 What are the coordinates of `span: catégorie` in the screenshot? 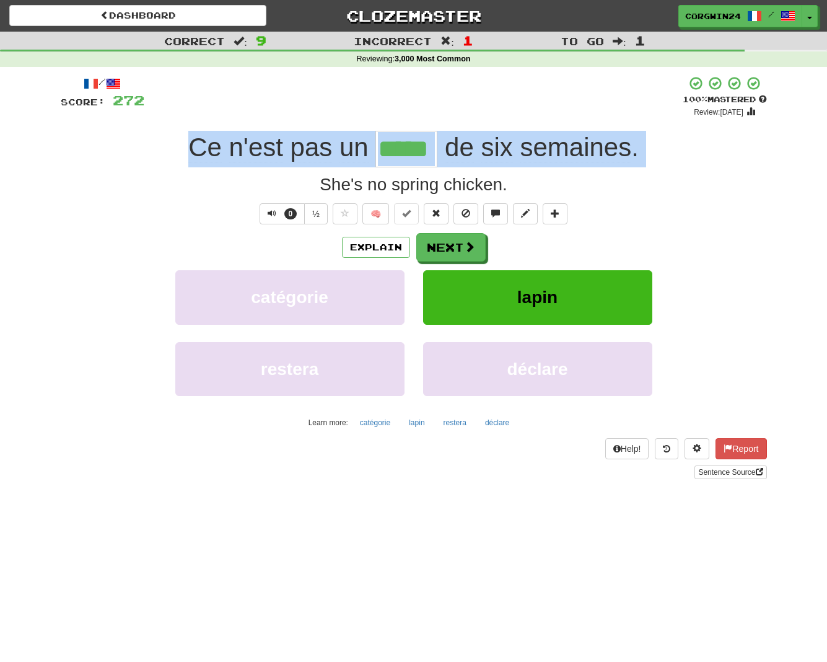 It's located at (289, 297).